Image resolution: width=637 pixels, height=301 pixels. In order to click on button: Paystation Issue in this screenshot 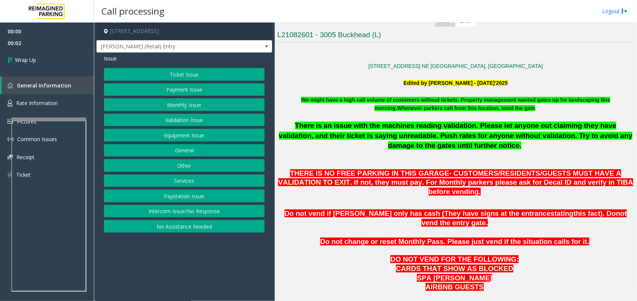, I will do `click(184, 196)`.